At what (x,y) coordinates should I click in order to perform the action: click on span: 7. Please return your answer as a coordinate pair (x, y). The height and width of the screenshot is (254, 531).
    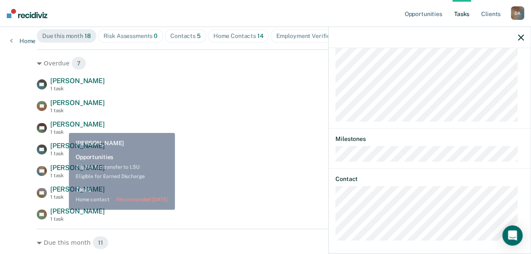
    Looking at the image, I should click on (79, 63).